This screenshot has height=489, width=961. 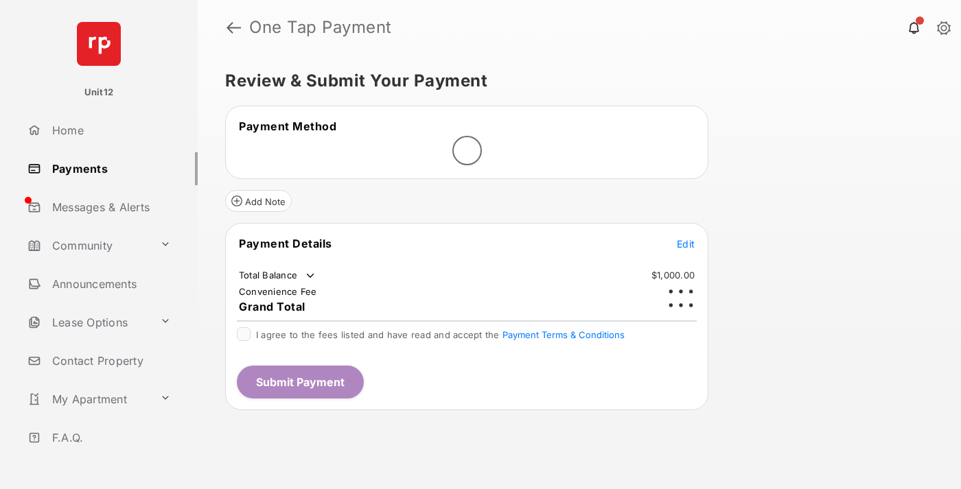 What do you see at coordinates (88, 322) in the screenshot?
I see `a: Lease Options` at bounding box center [88, 322].